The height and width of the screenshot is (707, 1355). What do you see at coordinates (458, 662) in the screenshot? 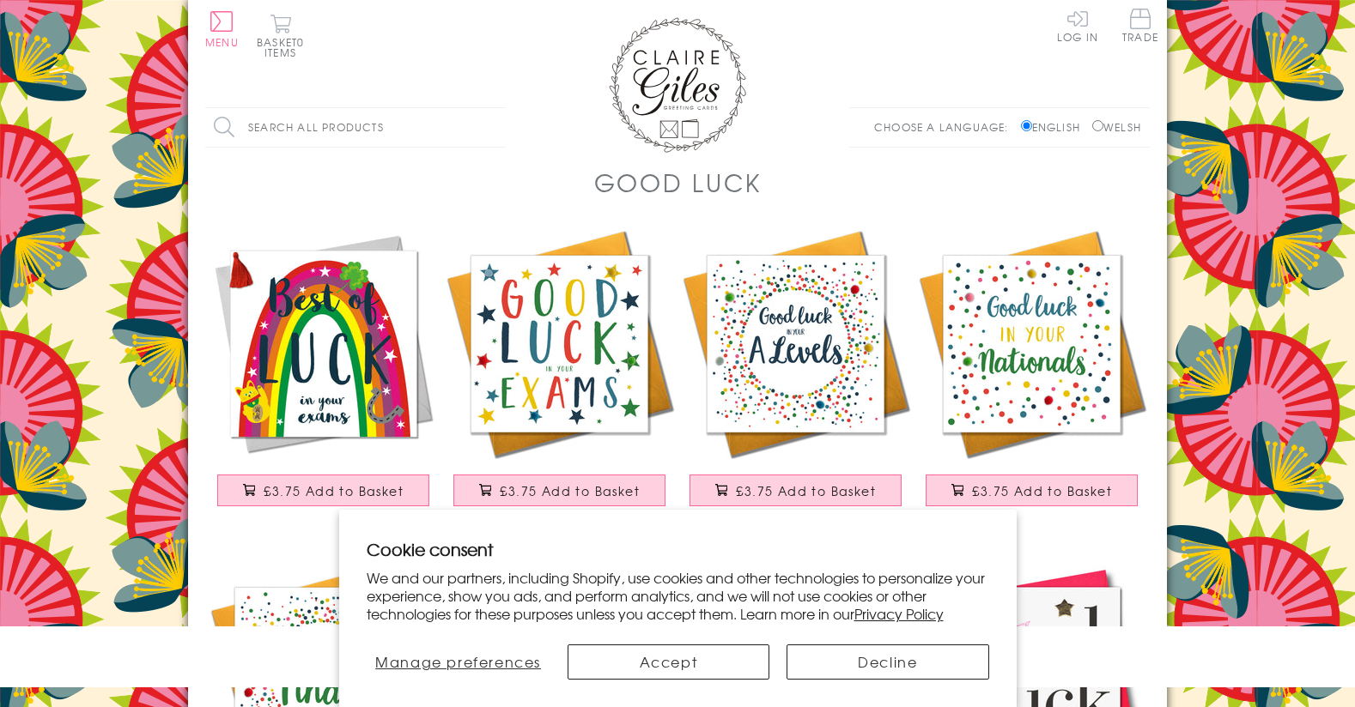
I see `span: Manage preferences` at bounding box center [458, 662].